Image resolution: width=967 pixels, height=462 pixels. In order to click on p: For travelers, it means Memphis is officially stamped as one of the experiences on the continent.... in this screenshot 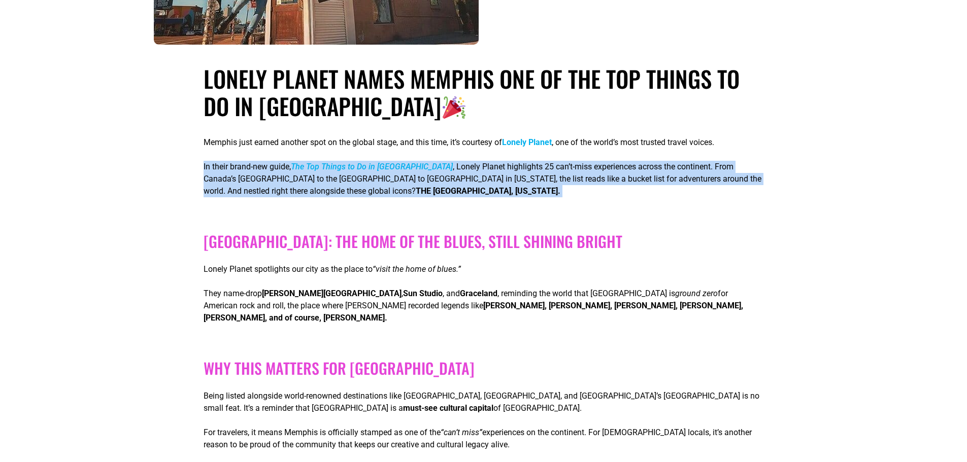, I will do `click(483, 439)`.